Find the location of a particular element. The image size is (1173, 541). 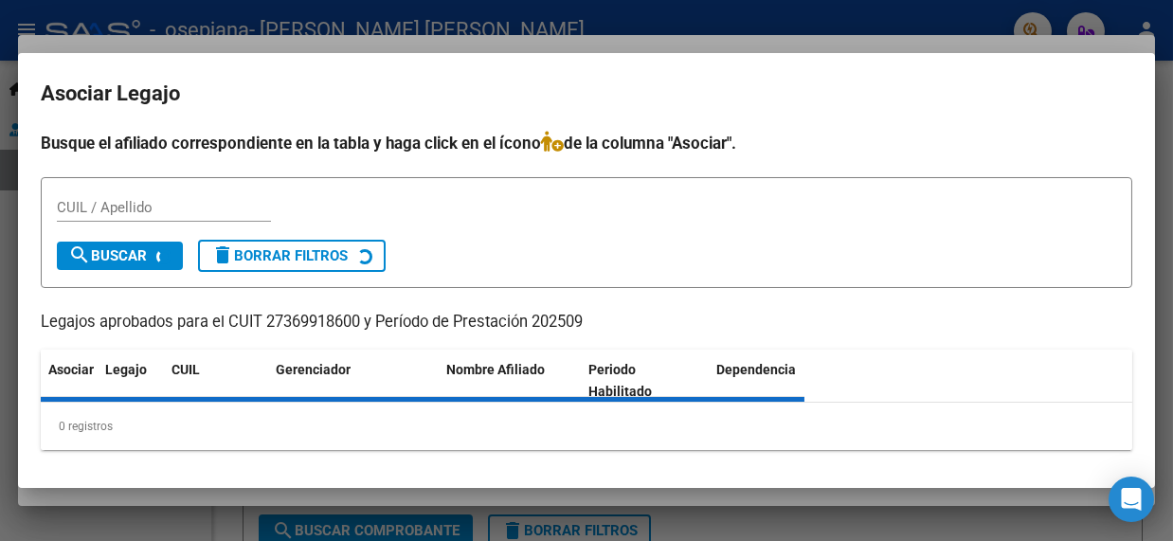

datatable-header-cell: CUIL is located at coordinates (216, 381).